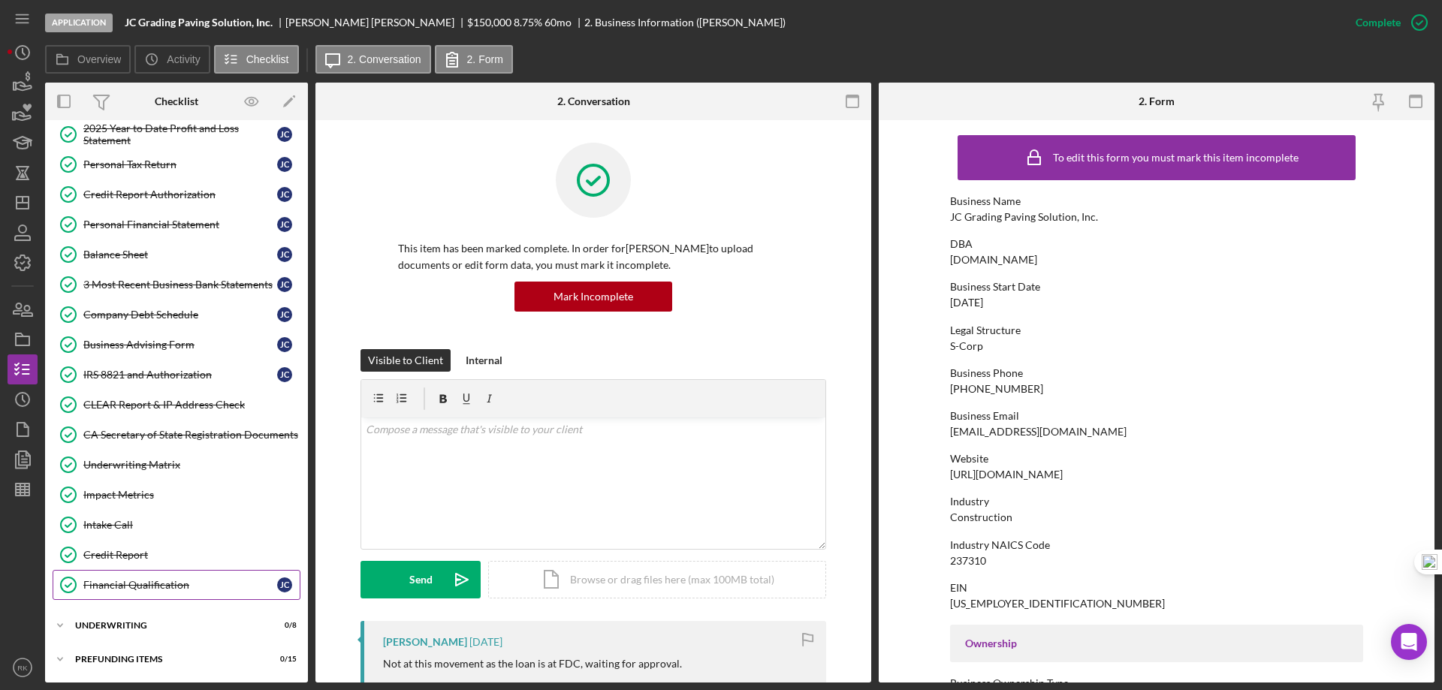  What do you see at coordinates (1156, 101) in the screenshot?
I see `div: 2. Form` at bounding box center [1156, 101].